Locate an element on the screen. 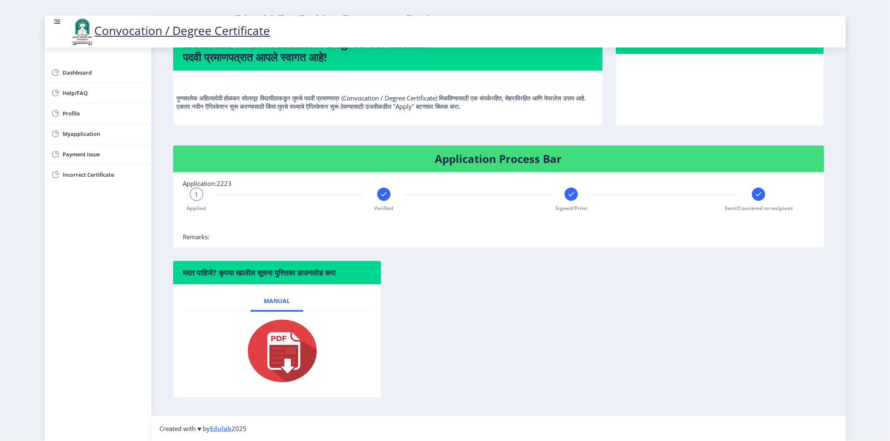 Image resolution: width=890 pixels, height=441 pixels. span: Dashboard is located at coordinates (104, 73).